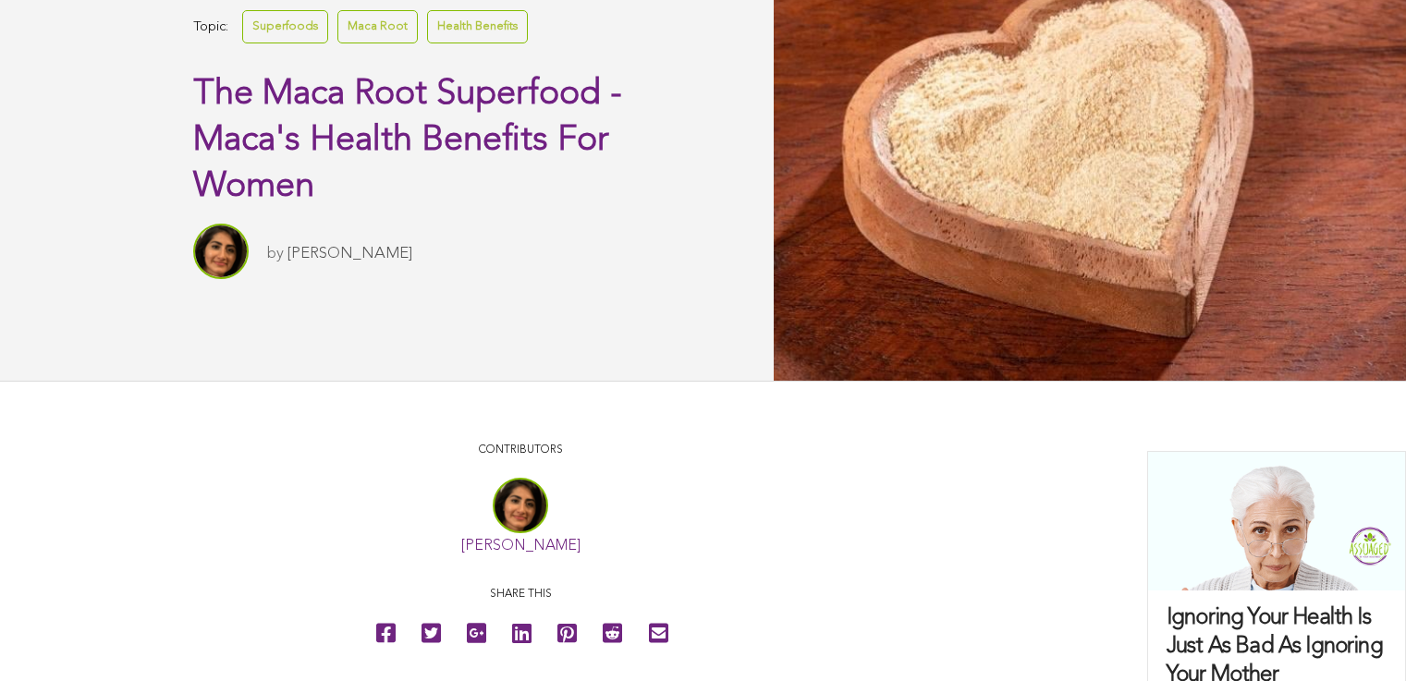 The width and height of the screenshot is (1406, 681). I want to click on p: Share this, so click(521, 595).